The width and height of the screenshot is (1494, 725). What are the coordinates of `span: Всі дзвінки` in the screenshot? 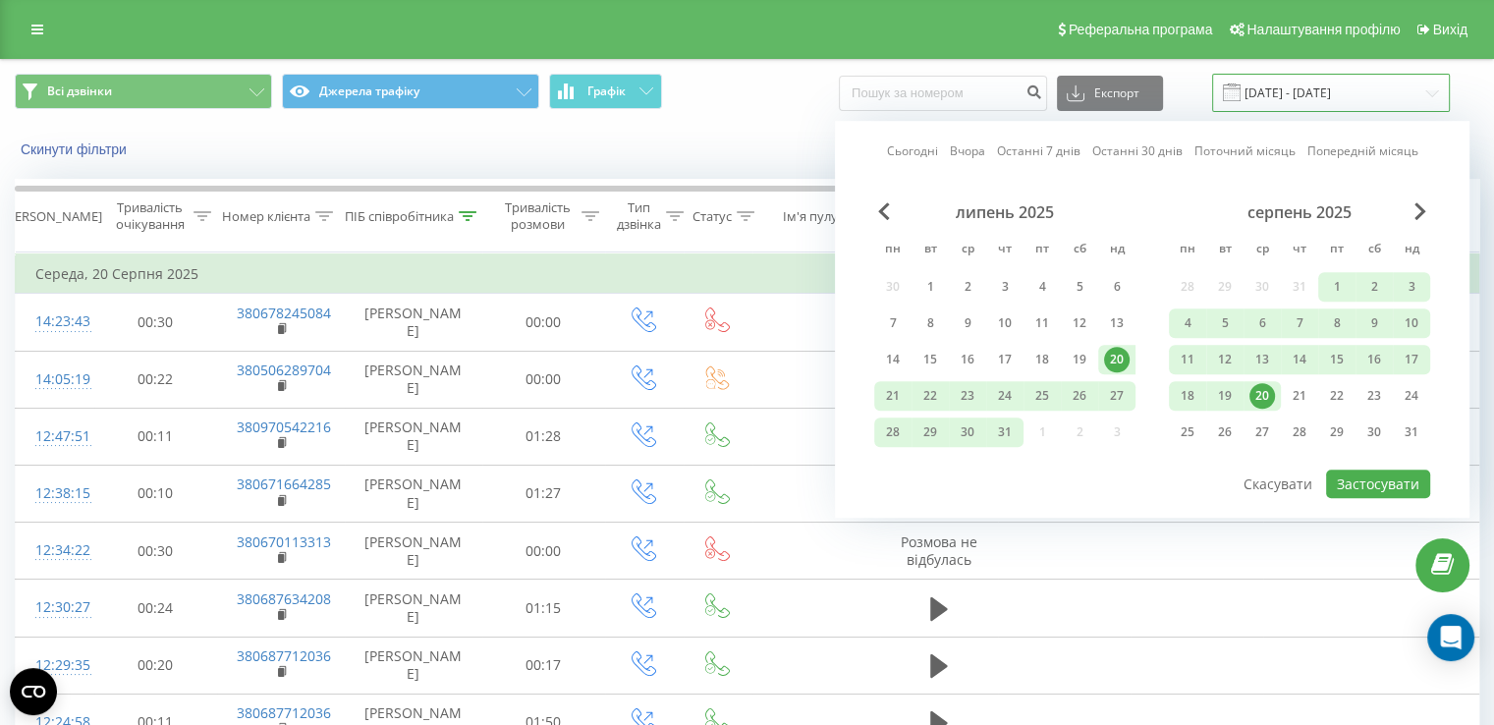 It's located at (80, 91).